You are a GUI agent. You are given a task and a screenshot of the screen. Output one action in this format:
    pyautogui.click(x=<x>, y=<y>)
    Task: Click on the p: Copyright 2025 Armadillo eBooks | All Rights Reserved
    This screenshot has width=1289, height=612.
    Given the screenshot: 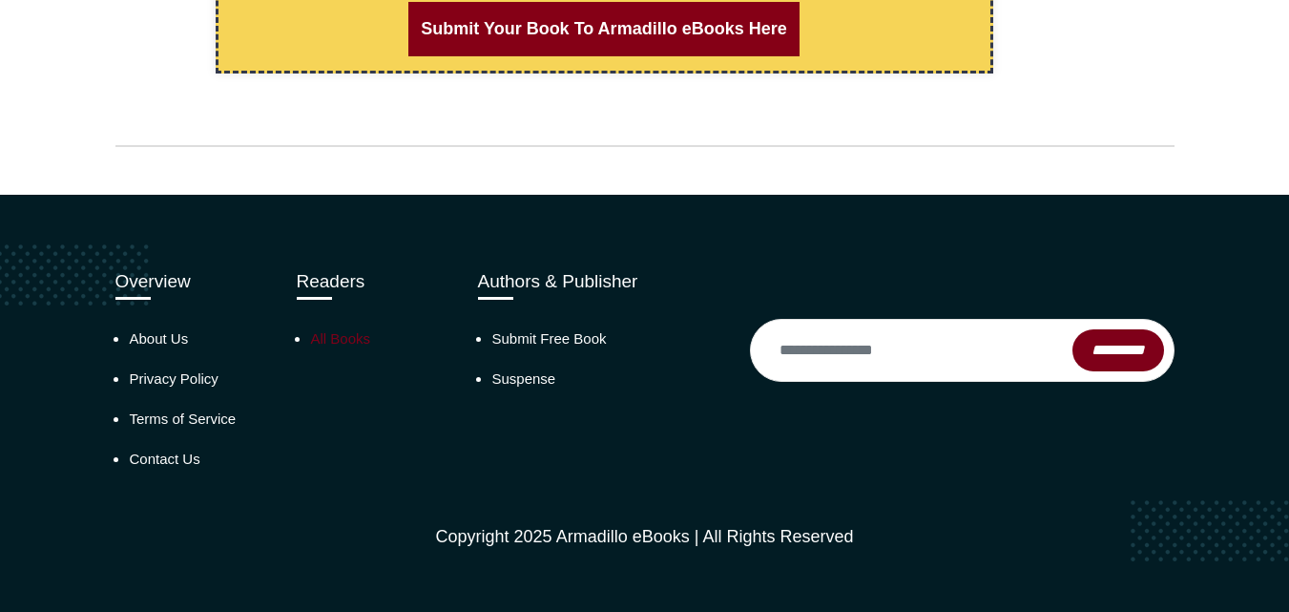 What is the action you would take?
    pyautogui.click(x=645, y=536)
    